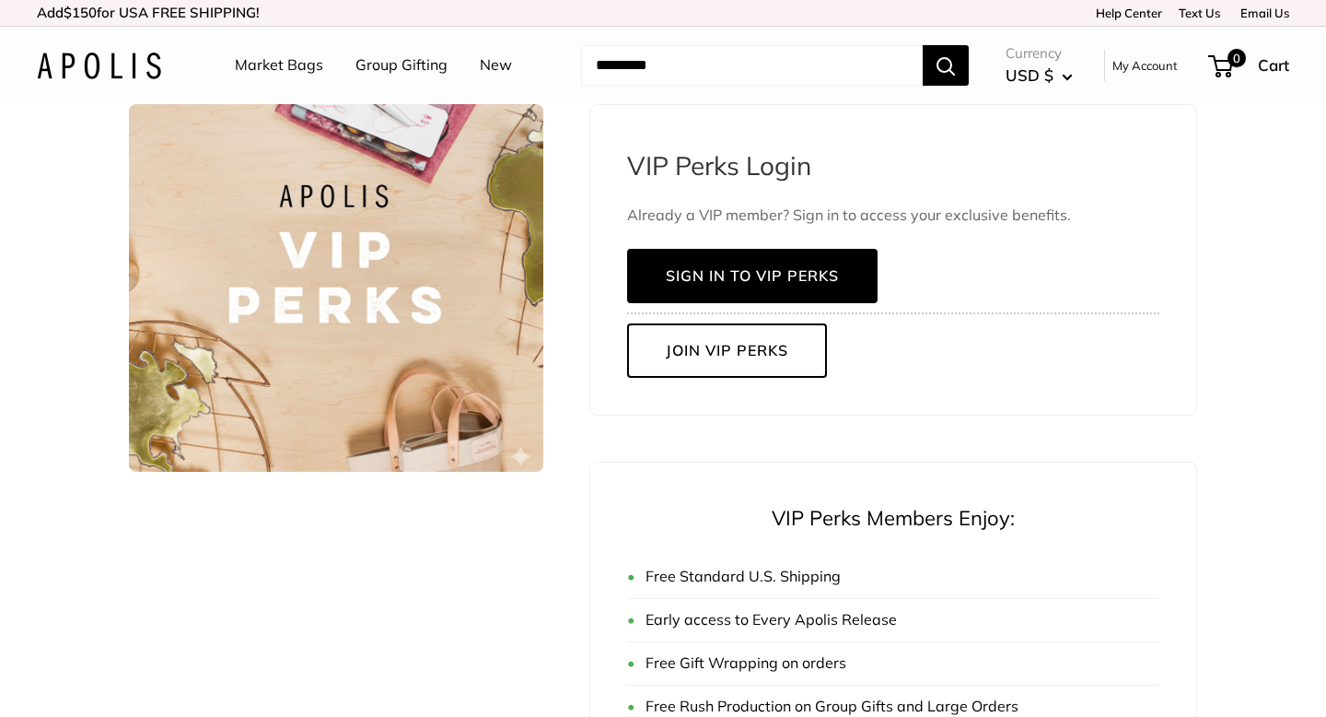  What do you see at coordinates (1237, 58) in the screenshot?
I see `span: 0` at bounding box center [1237, 58].